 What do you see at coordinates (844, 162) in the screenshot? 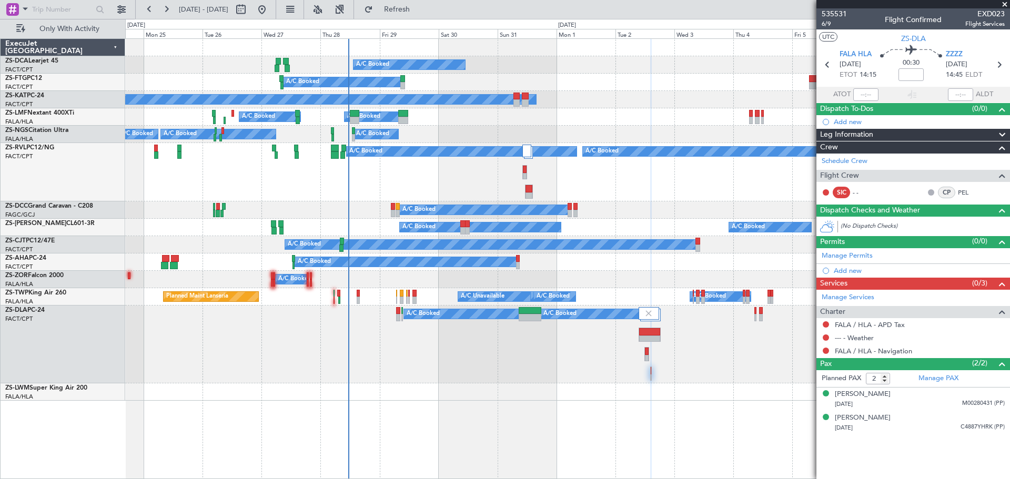
I see `a: Schedule Crew` at bounding box center [844, 162].